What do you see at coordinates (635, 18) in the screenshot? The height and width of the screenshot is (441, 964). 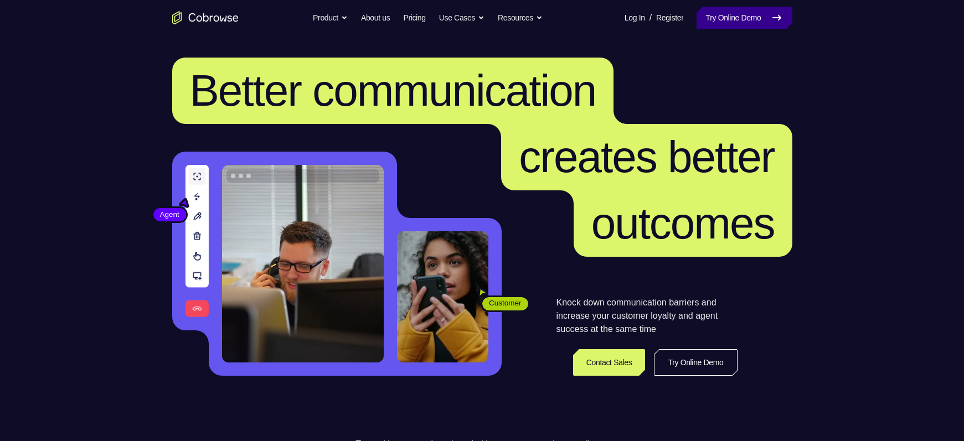 I see `a: Log In` at bounding box center [635, 18].